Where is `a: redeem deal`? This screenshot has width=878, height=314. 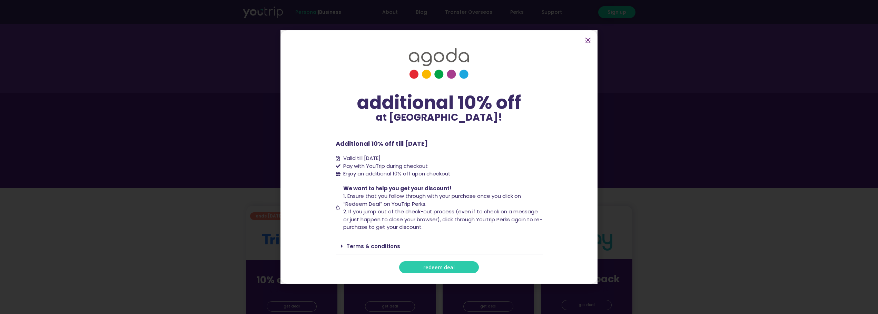 a: redeem deal is located at coordinates (439, 267).